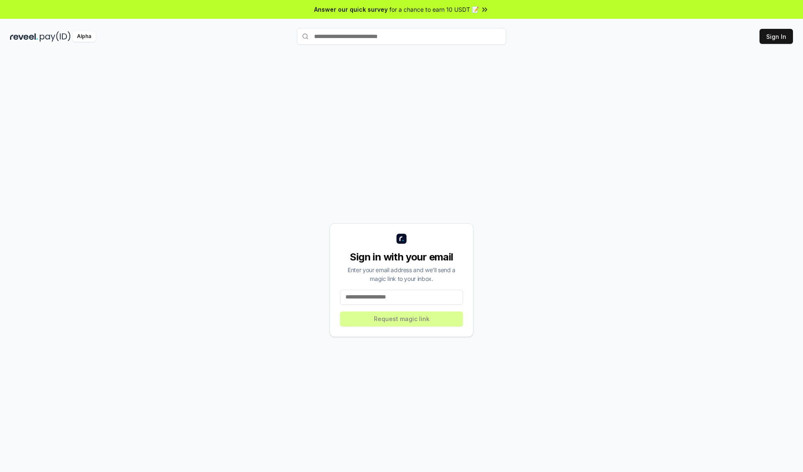  I want to click on span: Answer our quick survey, so click(351, 9).